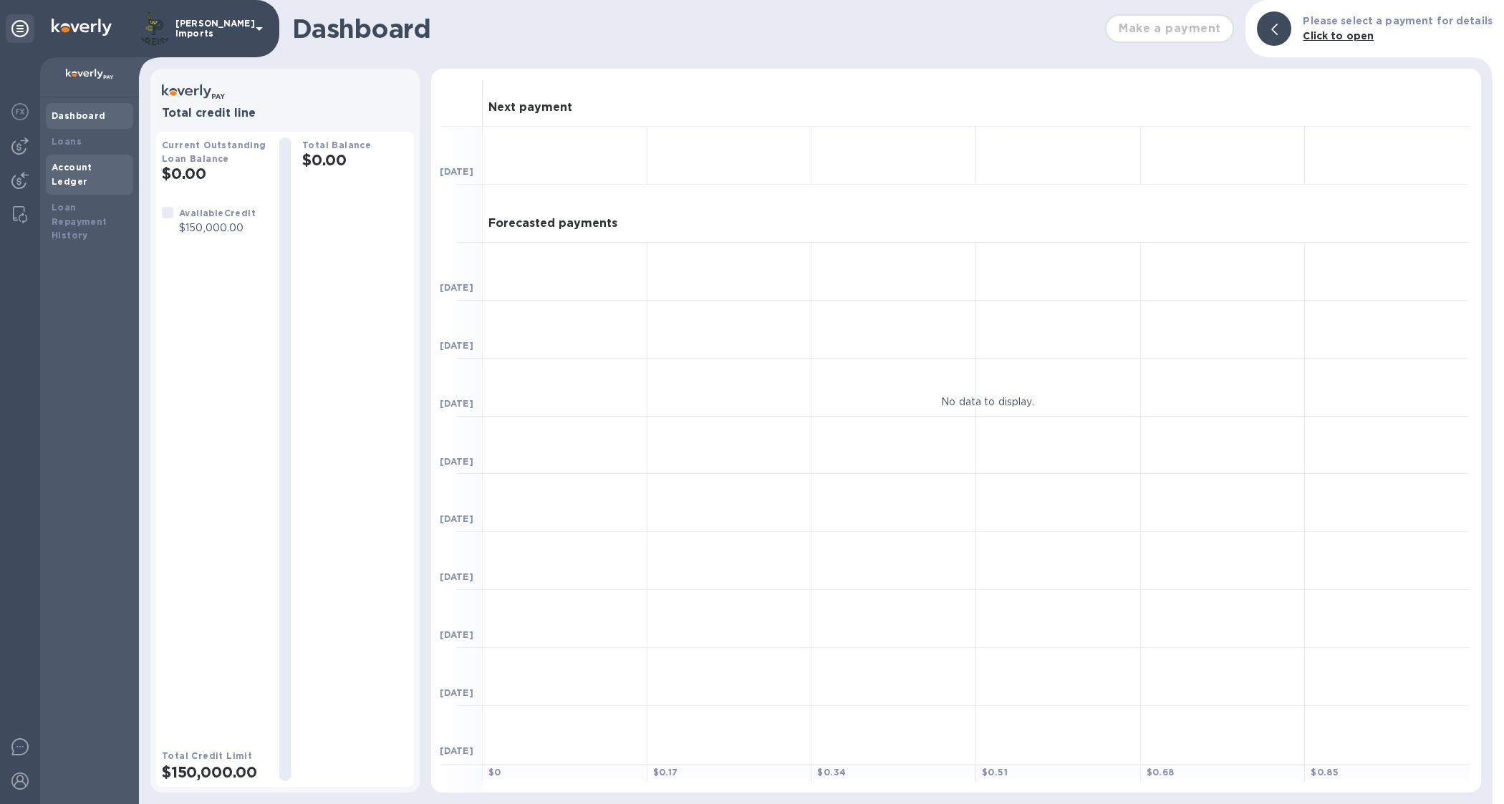 Image resolution: width=1504 pixels, height=804 pixels. What do you see at coordinates (695, 29) in the screenshot?
I see `h1: Dashboard` at bounding box center [695, 29].